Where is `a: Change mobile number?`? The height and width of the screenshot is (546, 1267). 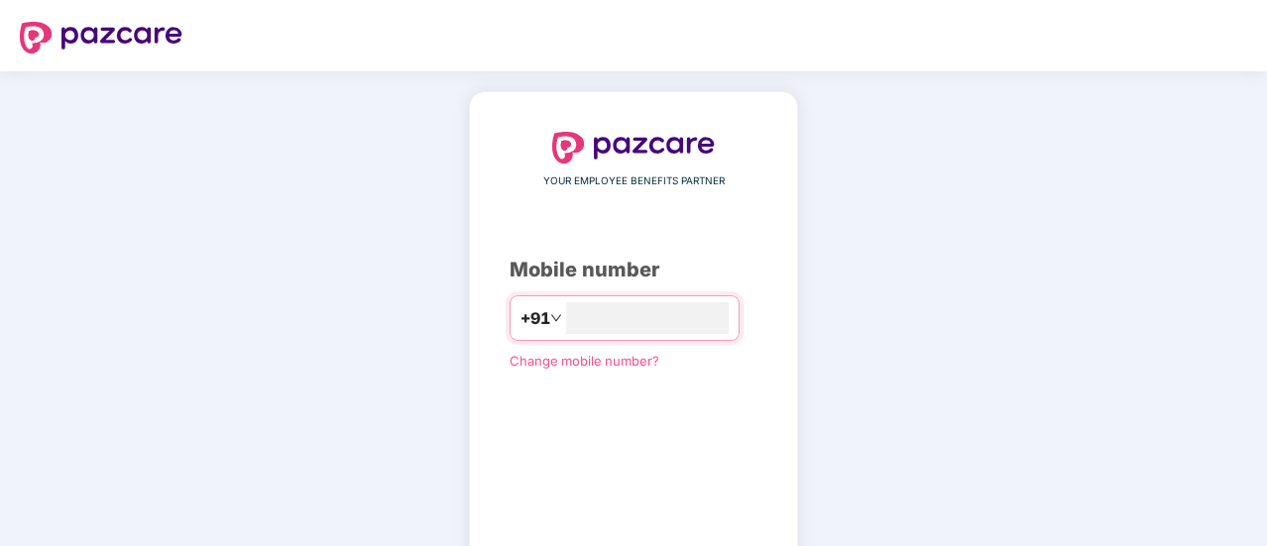
a: Change mobile number? is located at coordinates (584, 361).